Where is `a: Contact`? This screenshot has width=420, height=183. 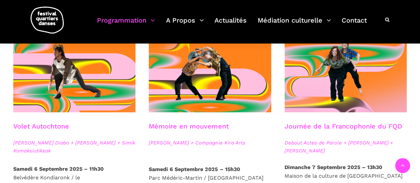 a: Contact is located at coordinates (354, 24).